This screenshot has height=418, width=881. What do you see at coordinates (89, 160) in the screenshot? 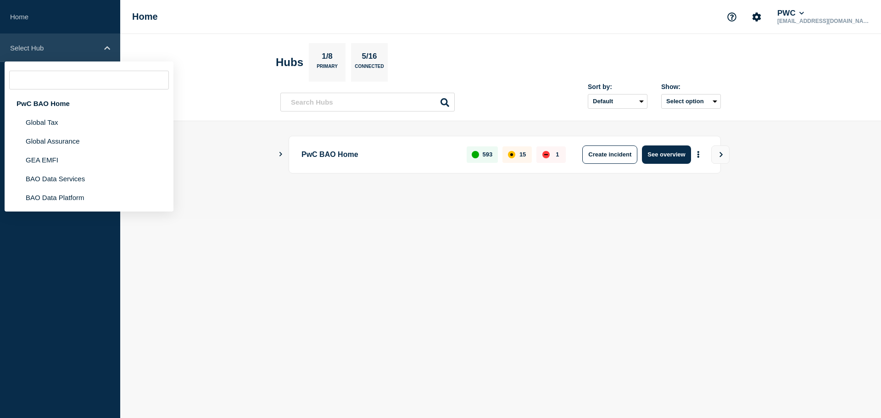
I see `li: GEA EMFI` at bounding box center [89, 160].